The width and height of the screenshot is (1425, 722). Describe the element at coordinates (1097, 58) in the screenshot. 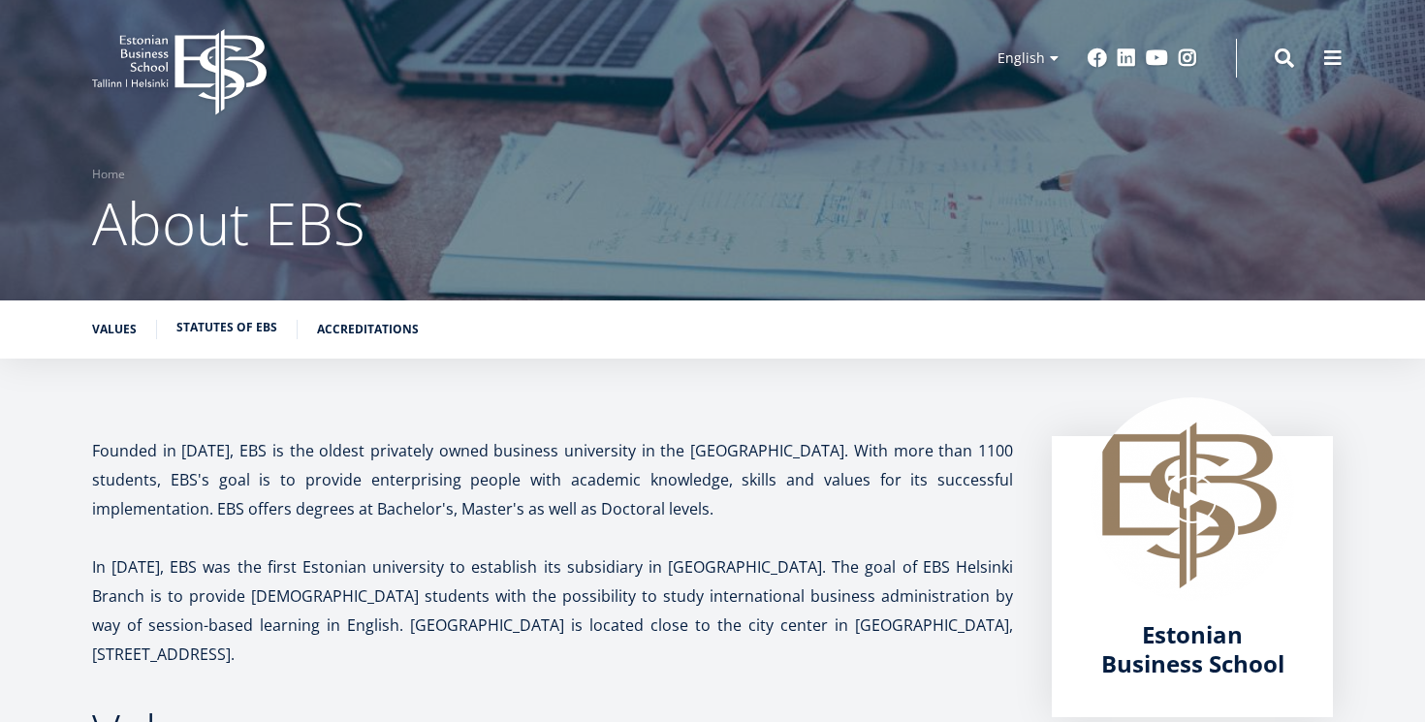

I see `a: Facebook` at that location.